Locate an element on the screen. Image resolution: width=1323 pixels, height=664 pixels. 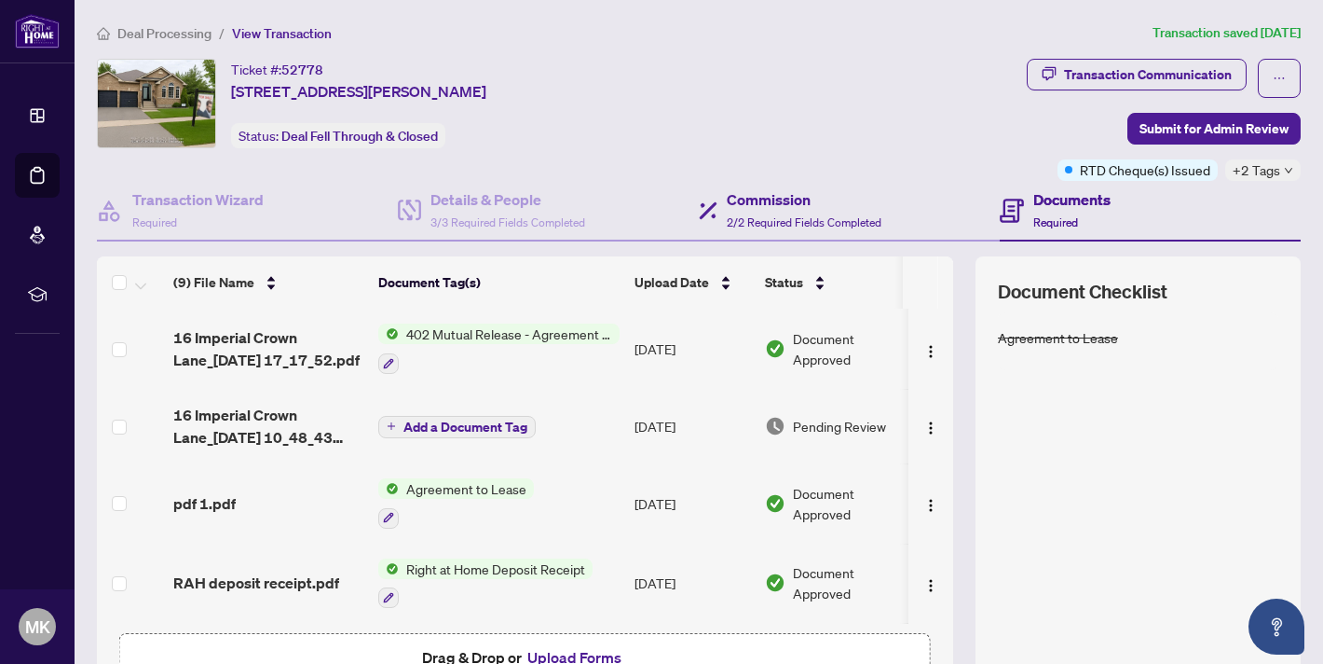
div: Agreement to Lease is located at coordinates (1058, 337).